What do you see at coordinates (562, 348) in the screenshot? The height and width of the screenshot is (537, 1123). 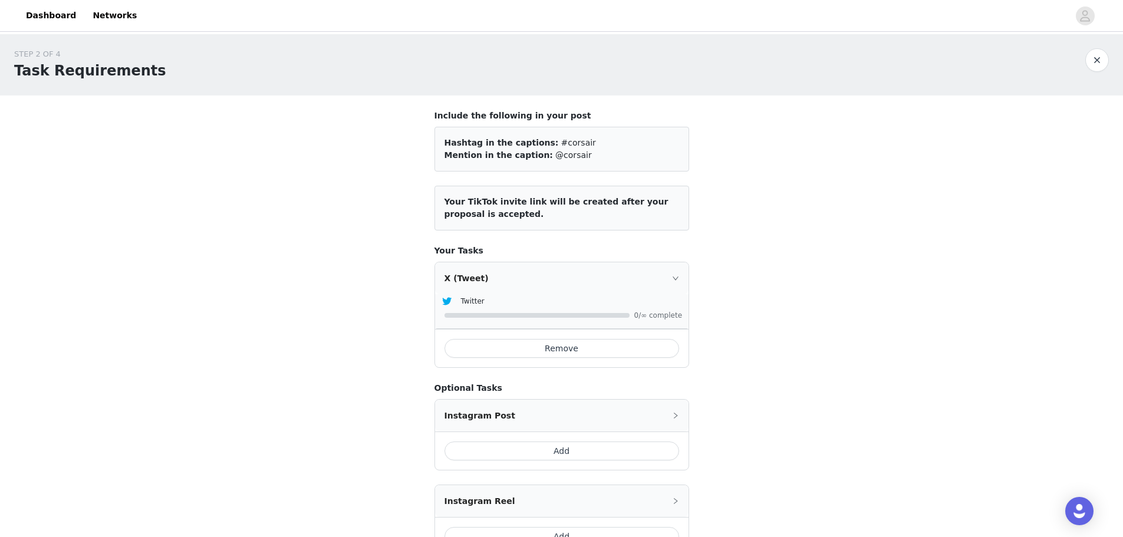 I see `button: Remove` at bounding box center [562, 348].